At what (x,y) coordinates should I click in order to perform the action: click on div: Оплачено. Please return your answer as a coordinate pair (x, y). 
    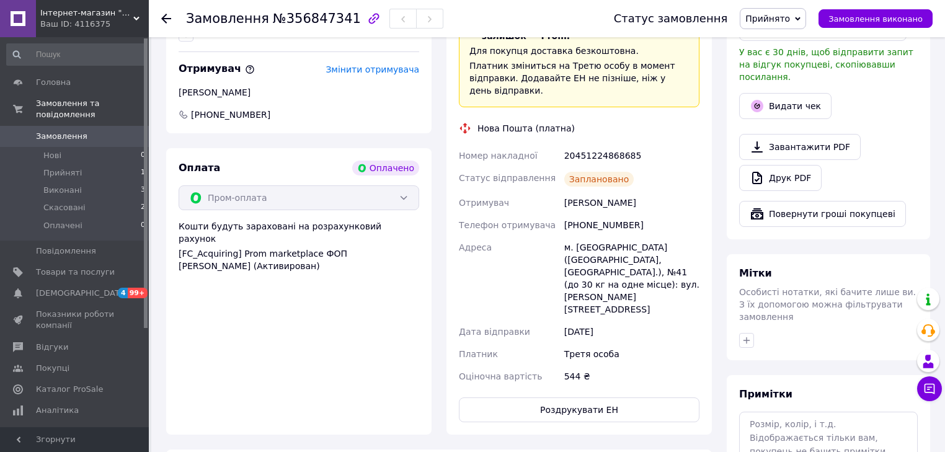
    Looking at the image, I should click on (386, 168).